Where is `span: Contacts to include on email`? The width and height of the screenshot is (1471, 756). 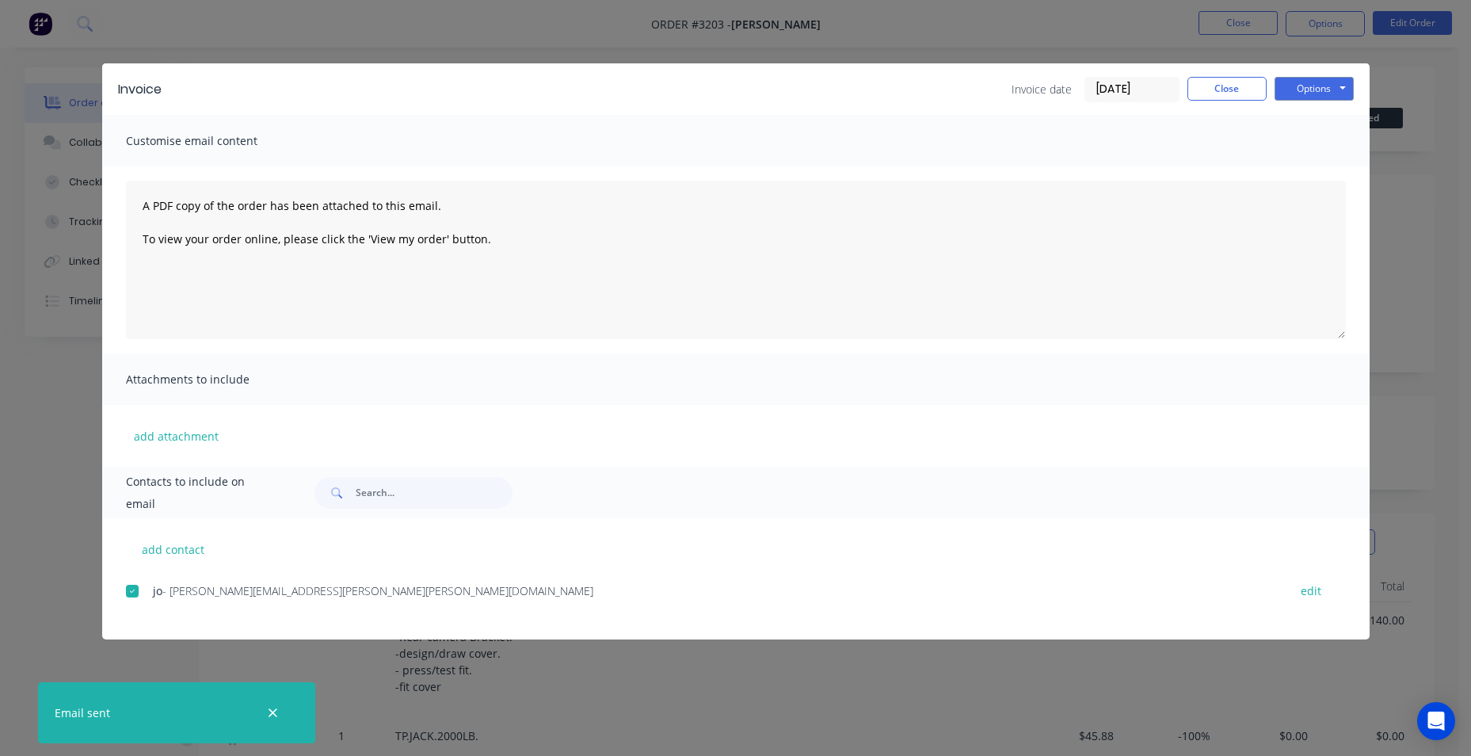
span: Contacts to include on email is located at coordinates (200, 493).